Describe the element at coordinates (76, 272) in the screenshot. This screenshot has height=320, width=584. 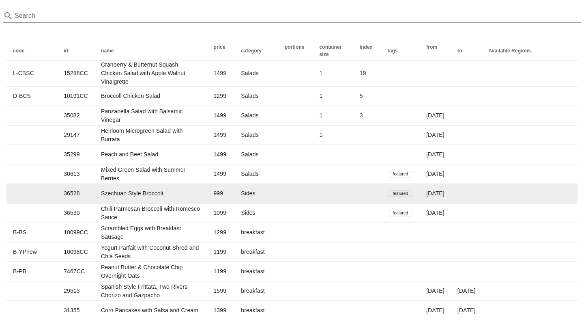
I see `td: 7467CC` at that location.